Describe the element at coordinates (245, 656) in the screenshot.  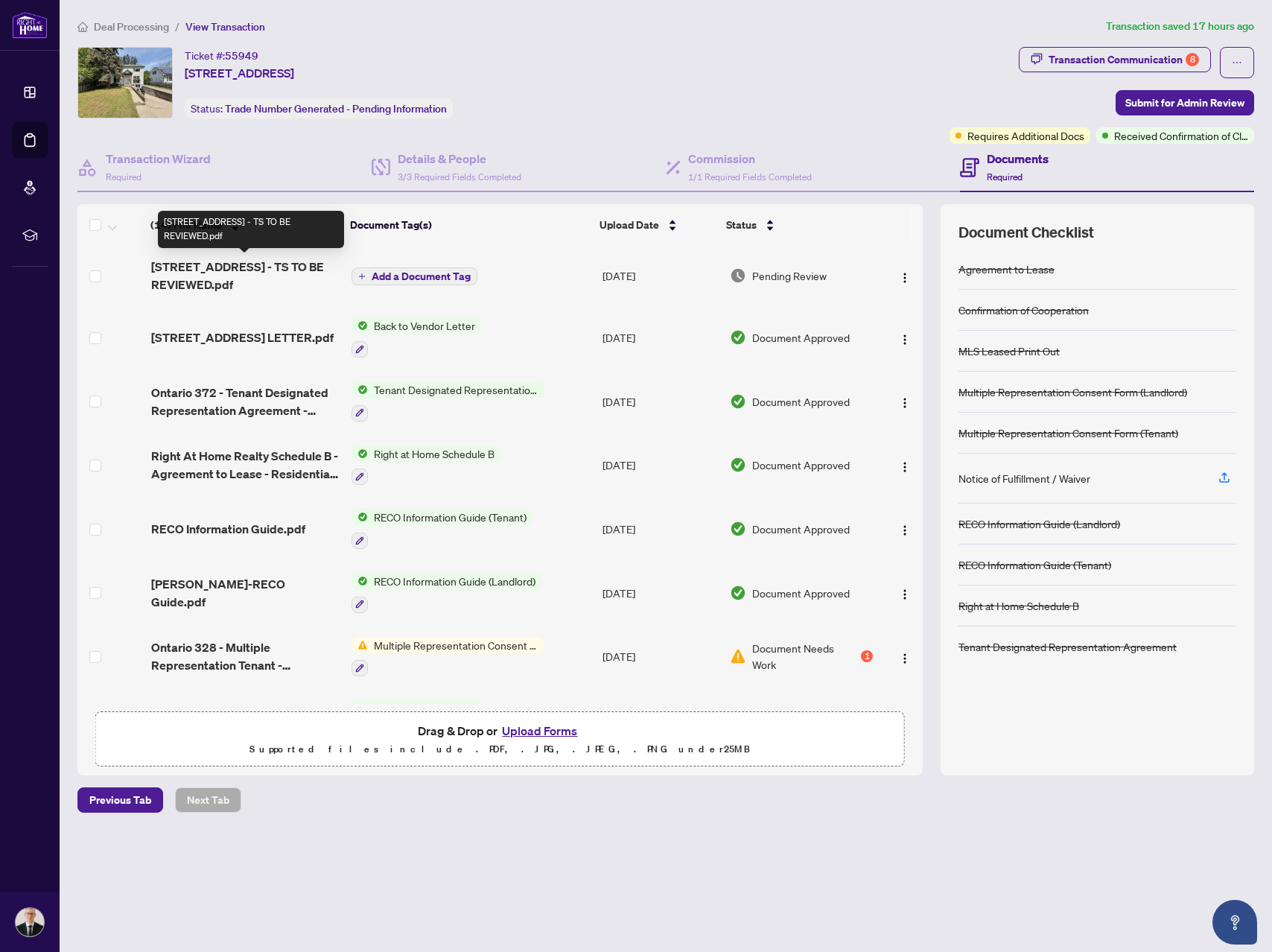
I see `span: Ontario 328 - Multiple Representation Tenant - Acknowledgement and Consent Disclosure.pdf` at that location.